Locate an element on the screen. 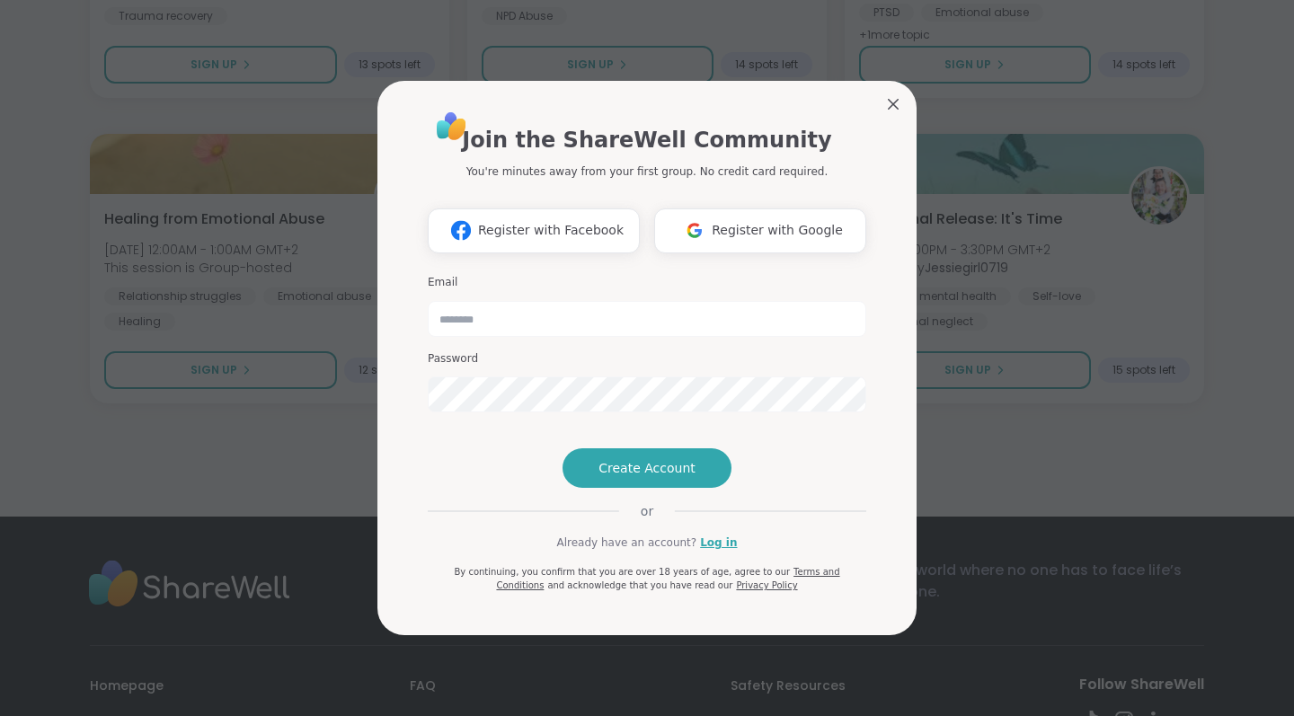 Image resolution: width=1294 pixels, height=716 pixels. span: Already have an account? is located at coordinates (627, 543).